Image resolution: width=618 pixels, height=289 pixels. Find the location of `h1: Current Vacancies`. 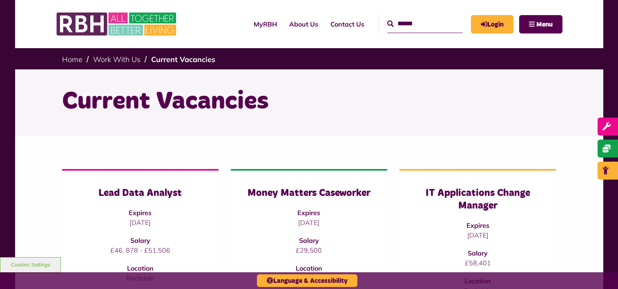

h1: Current Vacancies is located at coordinates (309, 102).